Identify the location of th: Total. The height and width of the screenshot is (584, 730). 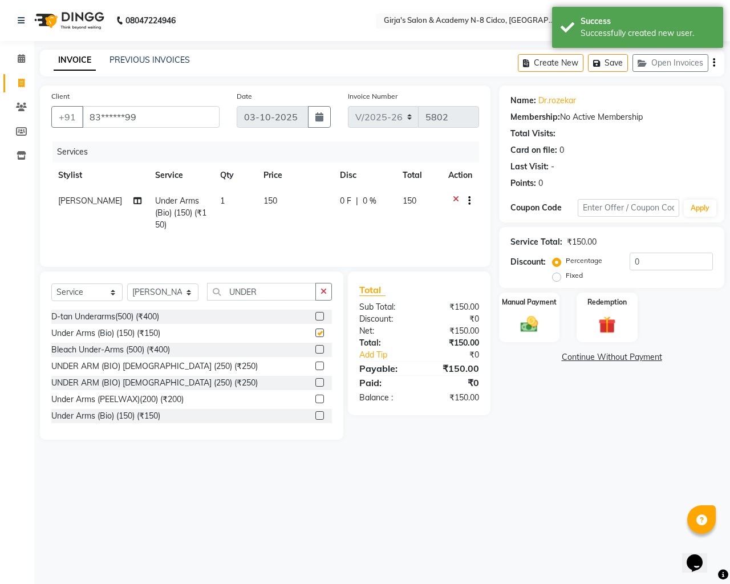
(419, 175).